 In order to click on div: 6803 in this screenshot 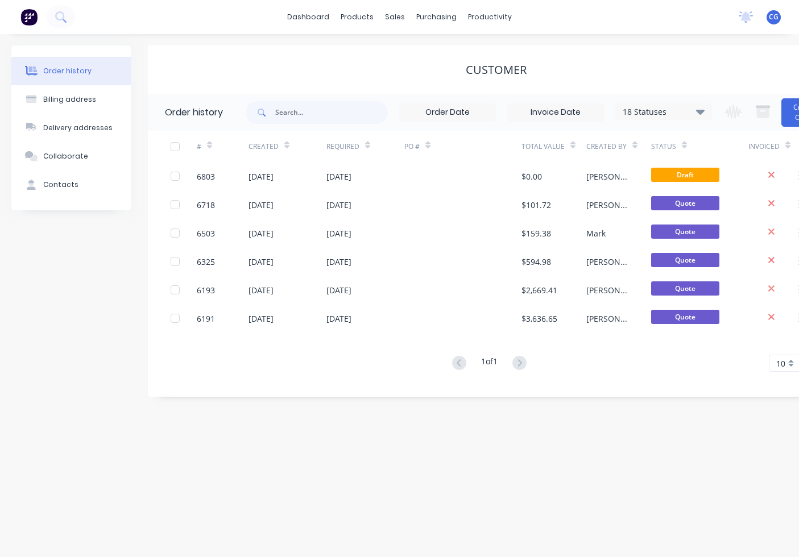, I will do `click(206, 176)`.